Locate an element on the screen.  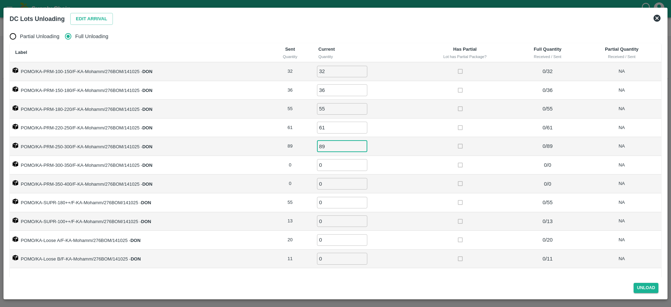
td: 13 is located at coordinates (290, 221).